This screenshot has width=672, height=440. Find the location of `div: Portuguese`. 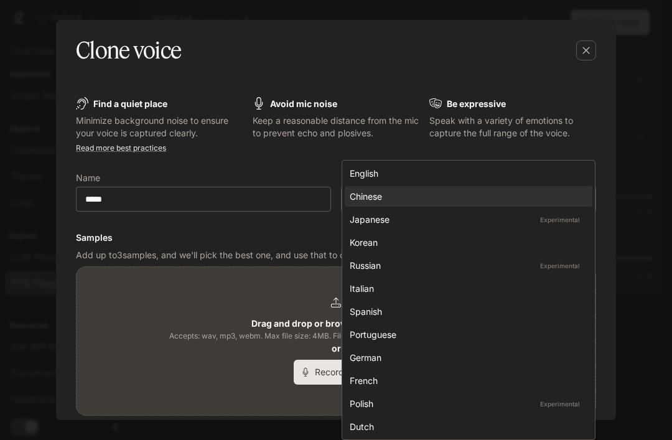

div: Portuguese is located at coordinates (466, 334).